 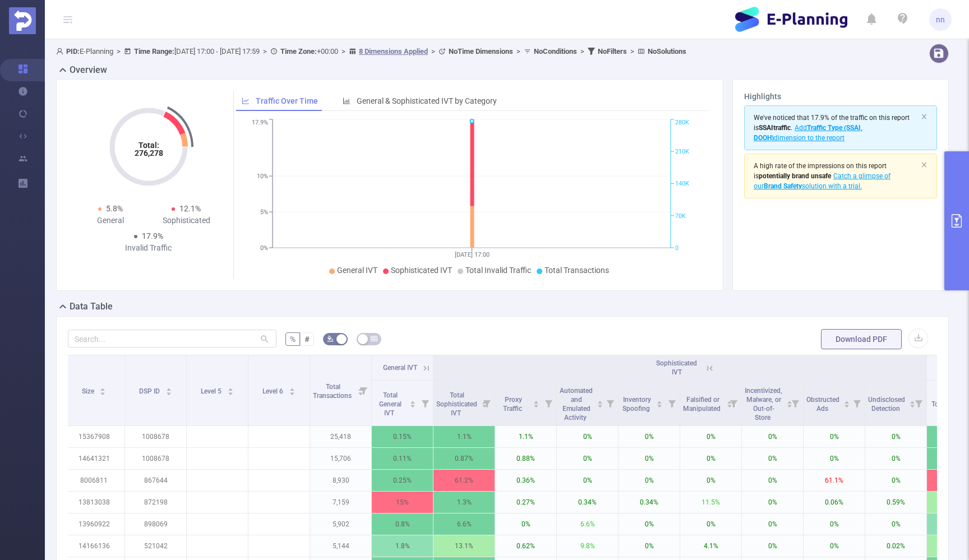 What do you see at coordinates (89, 391) in the screenshot?
I see `span: Size` at bounding box center [89, 391].